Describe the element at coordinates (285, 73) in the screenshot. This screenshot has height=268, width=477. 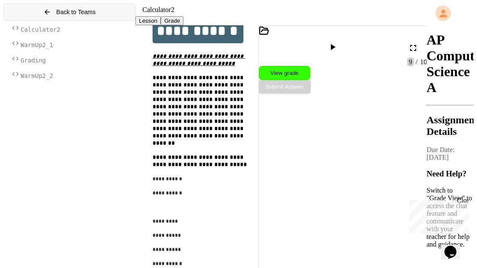
I see `button: View grade` at that location.